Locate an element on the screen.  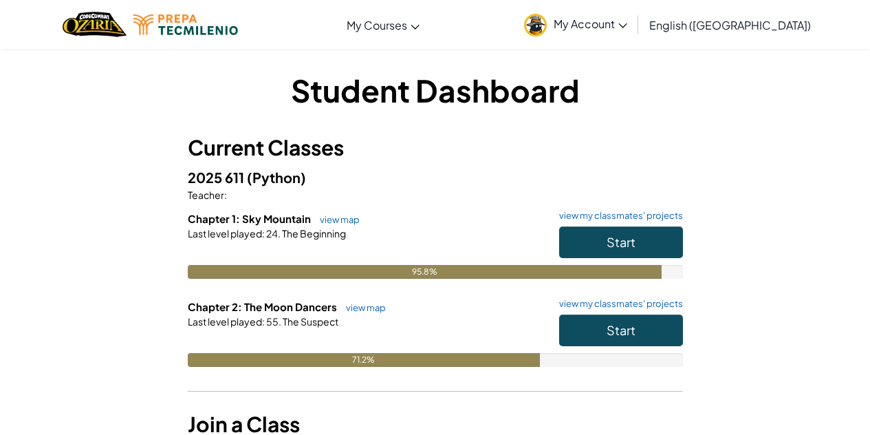
h1: Student Dashboard is located at coordinates (435, 90).